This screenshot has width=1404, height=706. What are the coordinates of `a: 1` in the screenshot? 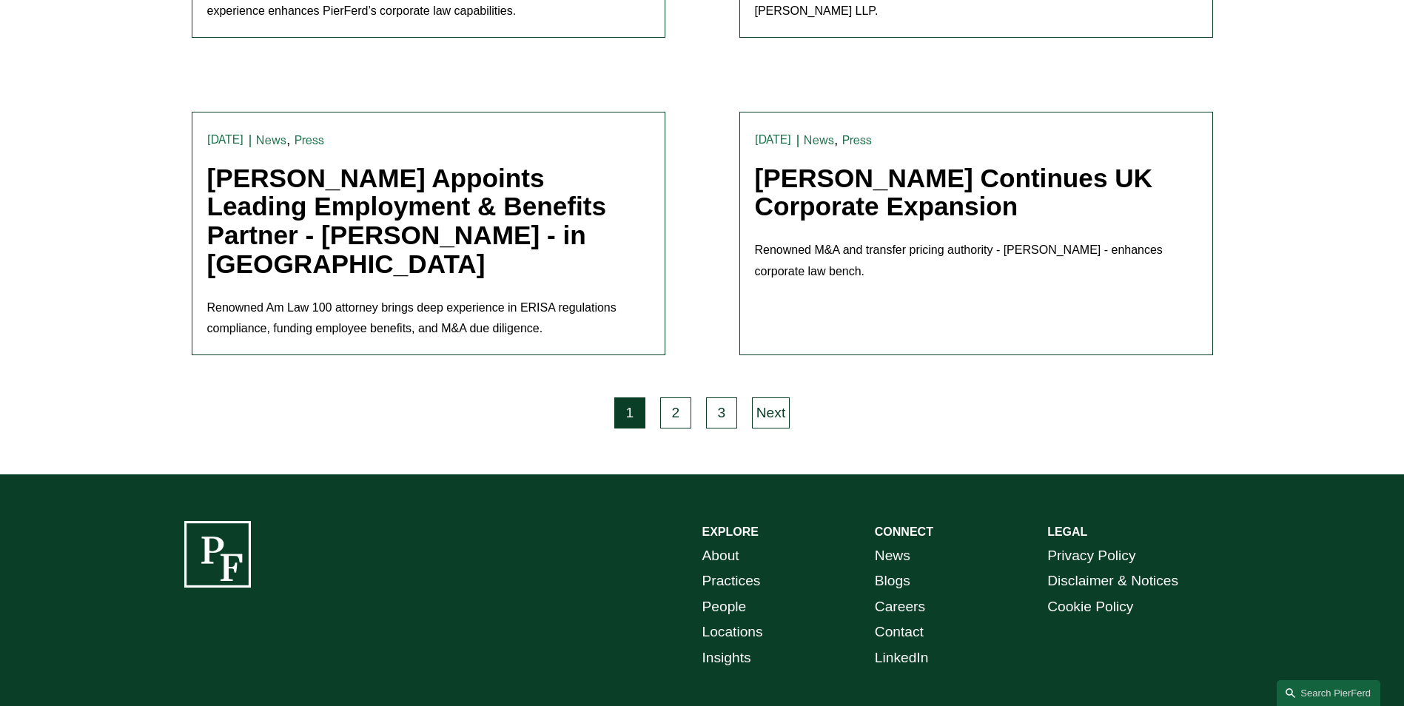 It's located at (630, 413).